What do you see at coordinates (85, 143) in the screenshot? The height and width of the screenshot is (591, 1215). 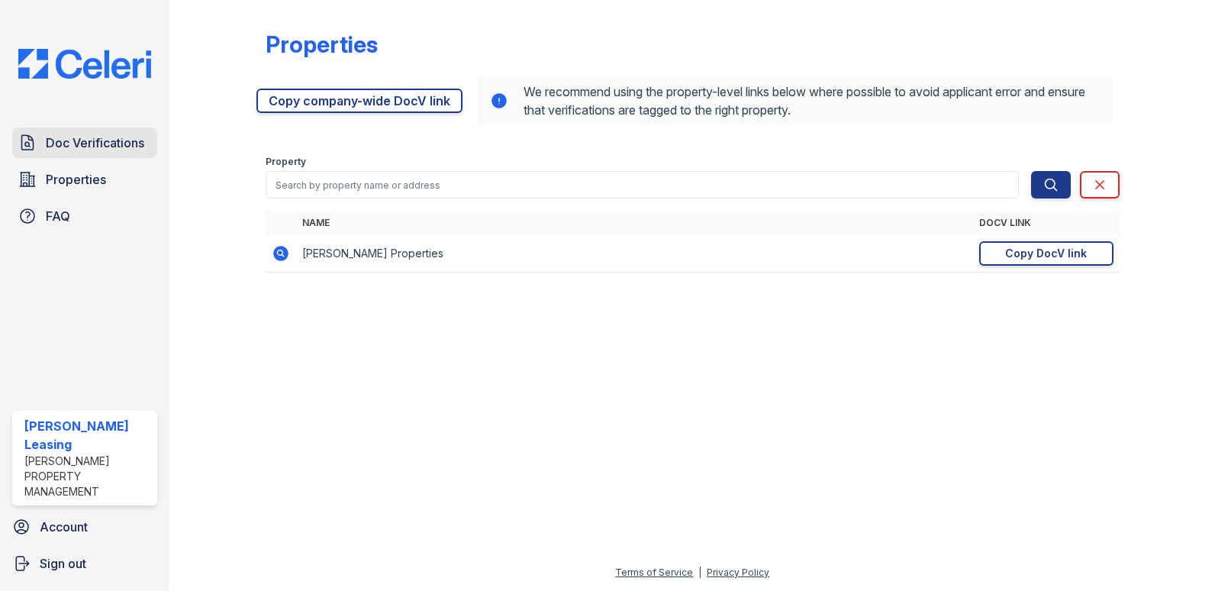 I see `a: Doc Verifications` at bounding box center [85, 143].